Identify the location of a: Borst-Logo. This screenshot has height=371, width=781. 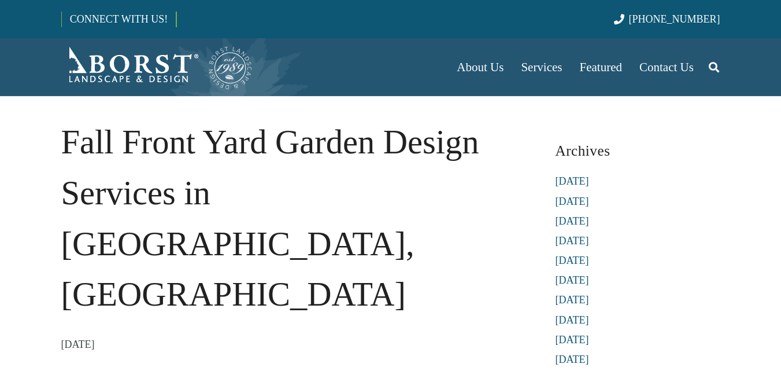
(157, 67).